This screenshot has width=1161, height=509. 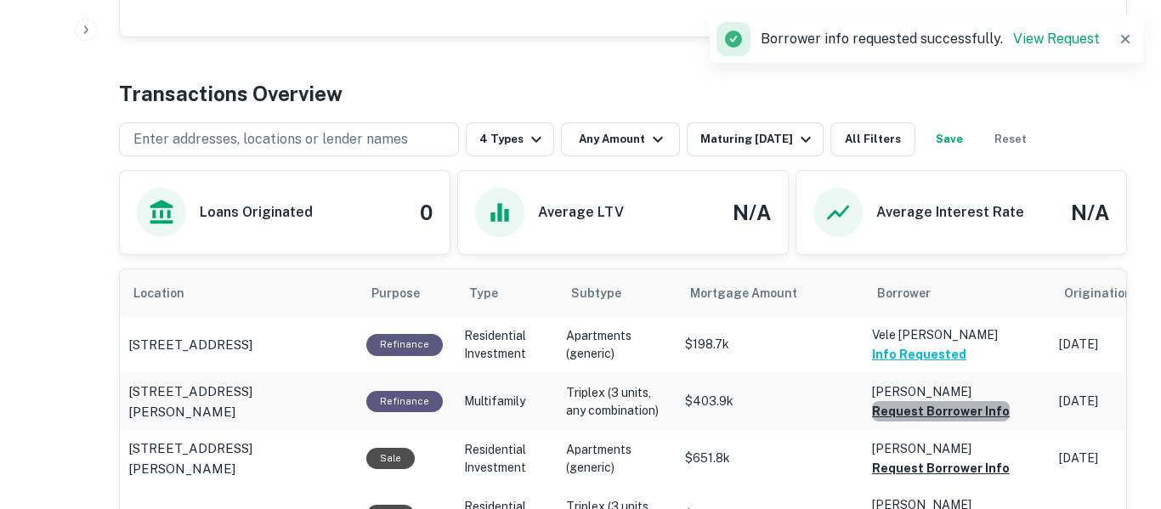 I want to click on button: Save your search to get updates of matches that match your search criteria., so click(x=949, y=139).